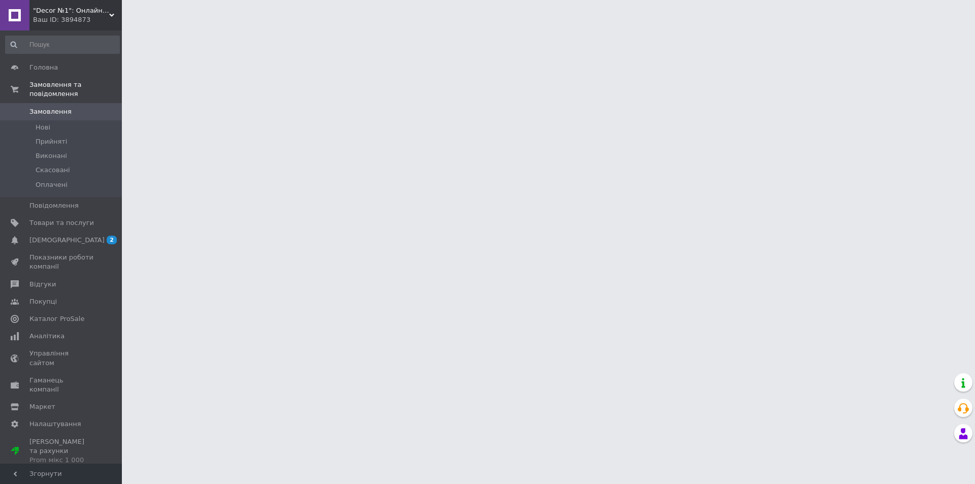 The image size is (975, 484). Describe the element at coordinates (50, 112) in the screenshot. I see `span: Замовлення` at that location.